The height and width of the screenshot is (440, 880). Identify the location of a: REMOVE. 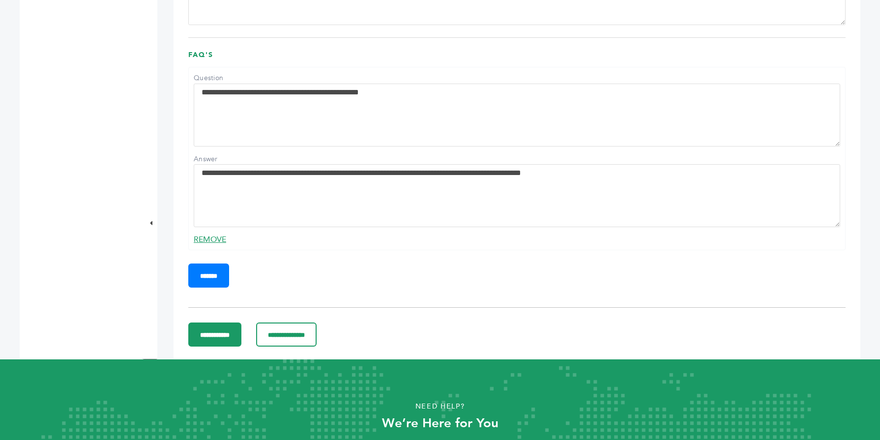
(210, 239).